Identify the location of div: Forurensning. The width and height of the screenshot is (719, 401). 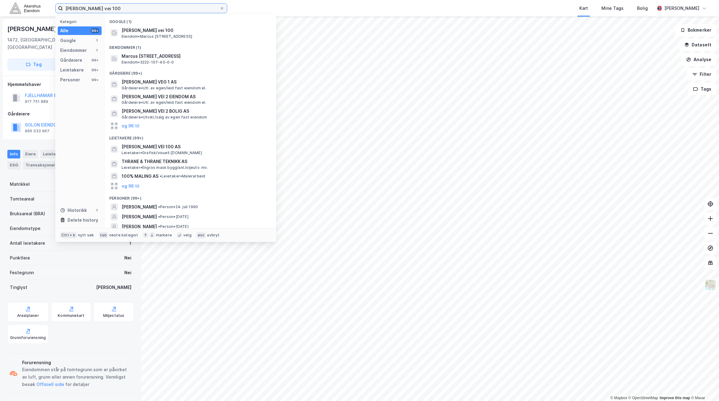
(77, 362).